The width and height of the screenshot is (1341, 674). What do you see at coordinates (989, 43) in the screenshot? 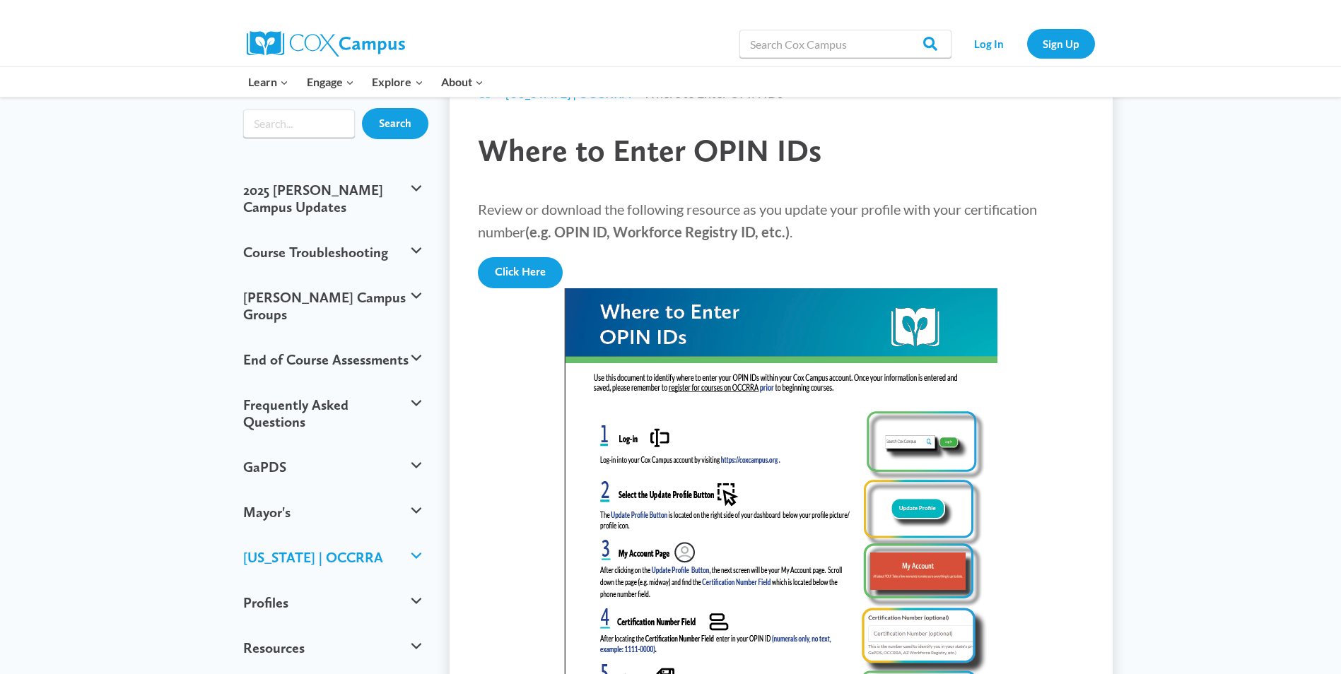
I see `a: Log In` at bounding box center [989, 43].